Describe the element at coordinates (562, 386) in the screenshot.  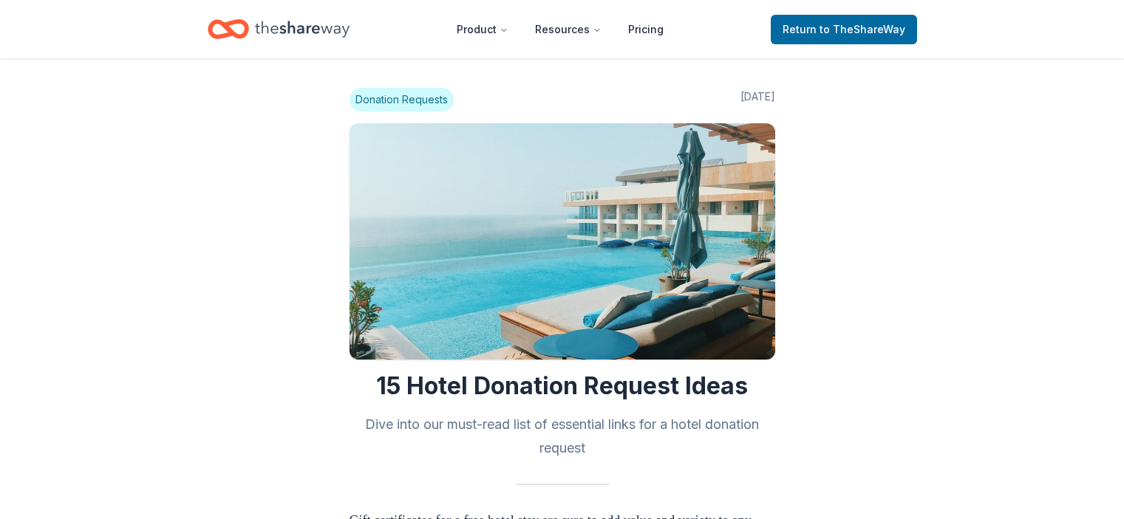
I see `h1: 15 Hotel Donation Request Ideas` at that location.